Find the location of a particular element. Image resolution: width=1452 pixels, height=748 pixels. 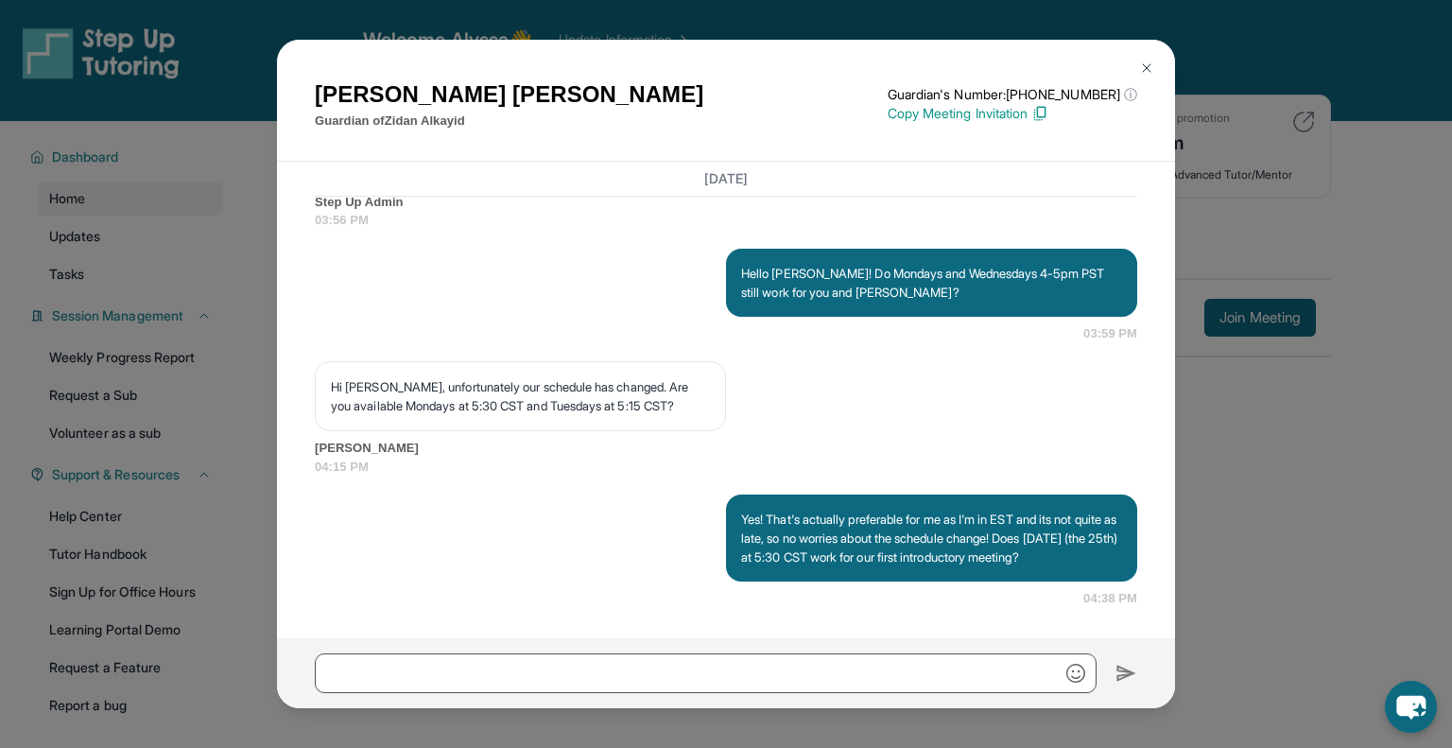

img: Send icon is located at coordinates (1126, 673).